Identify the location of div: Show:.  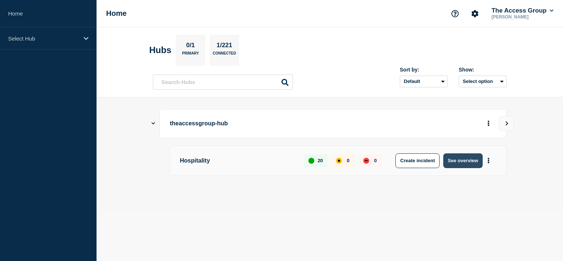
(483, 70).